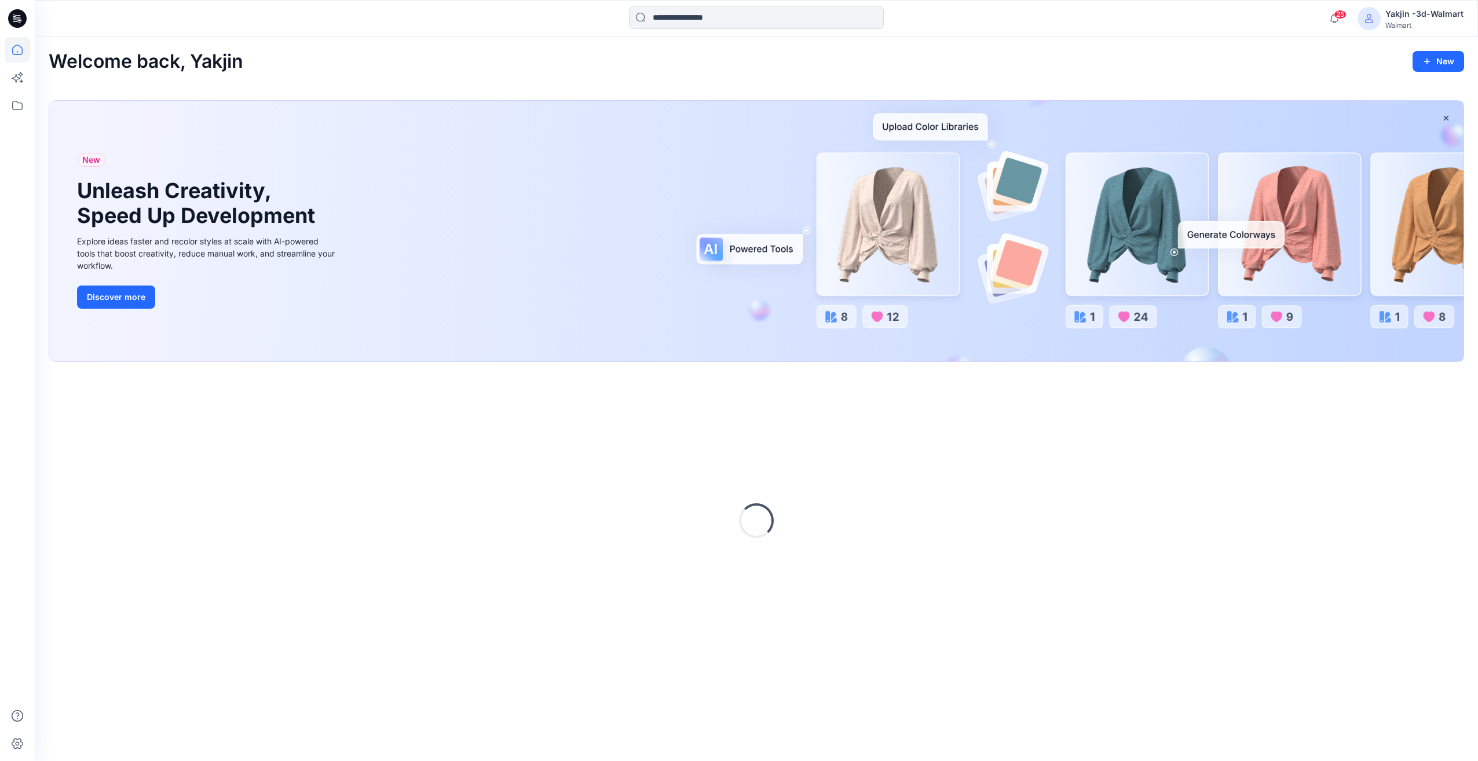 This screenshot has height=761, width=1478. What do you see at coordinates (207, 297) in the screenshot?
I see `a: Discover more` at bounding box center [207, 297].